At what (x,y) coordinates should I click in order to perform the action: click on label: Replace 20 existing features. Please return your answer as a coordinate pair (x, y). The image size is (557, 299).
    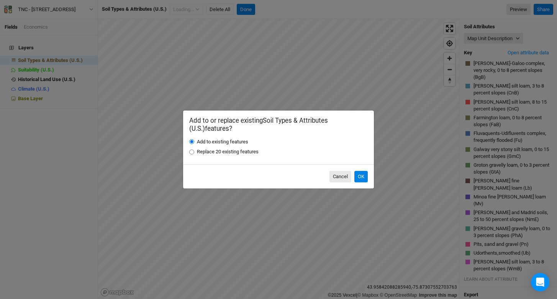
    Looking at the image, I should click on (227, 152).